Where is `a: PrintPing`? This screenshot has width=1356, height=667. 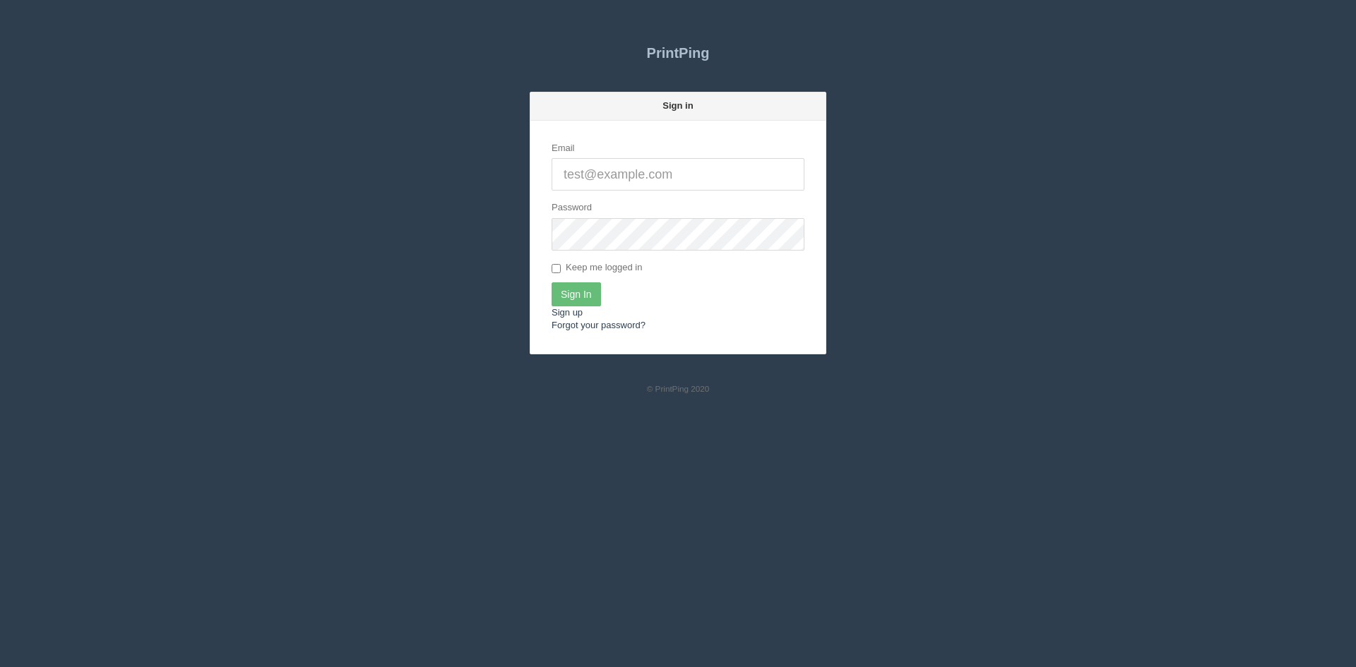
a: PrintPing is located at coordinates (678, 53).